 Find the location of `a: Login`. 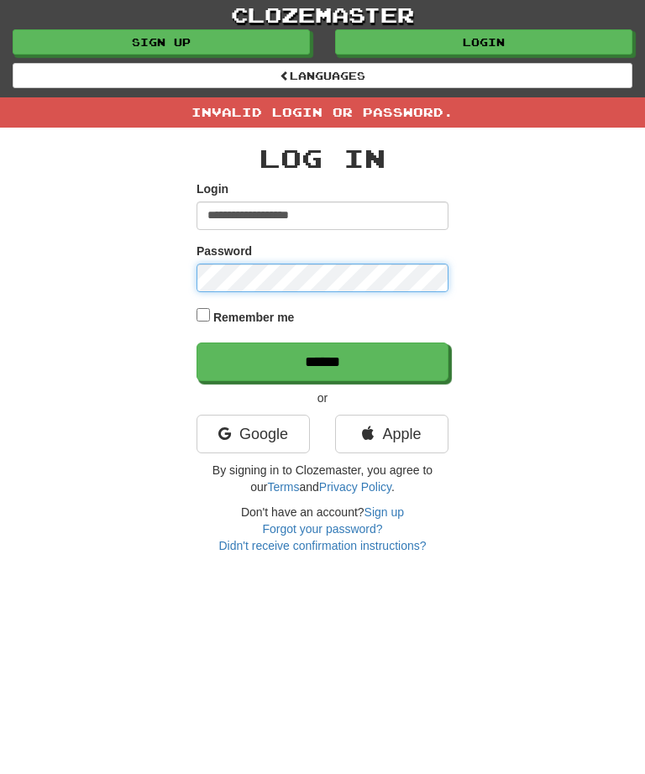

a: Login is located at coordinates (484, 42).